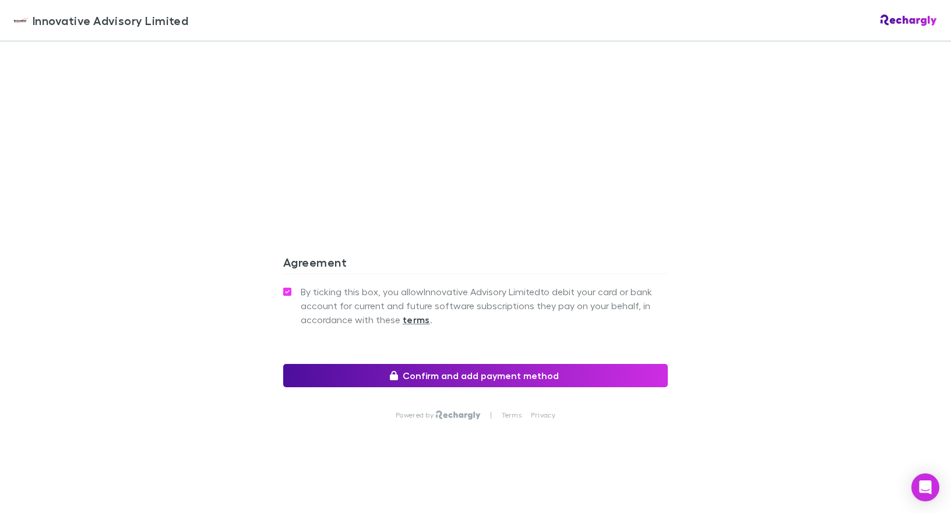 This screenshot has height=513, width=951. What do you see at coordinates (110, 20) in the screenshot?
I see `span: Innovative Advisory Limited` at bounding box center [110, 20].